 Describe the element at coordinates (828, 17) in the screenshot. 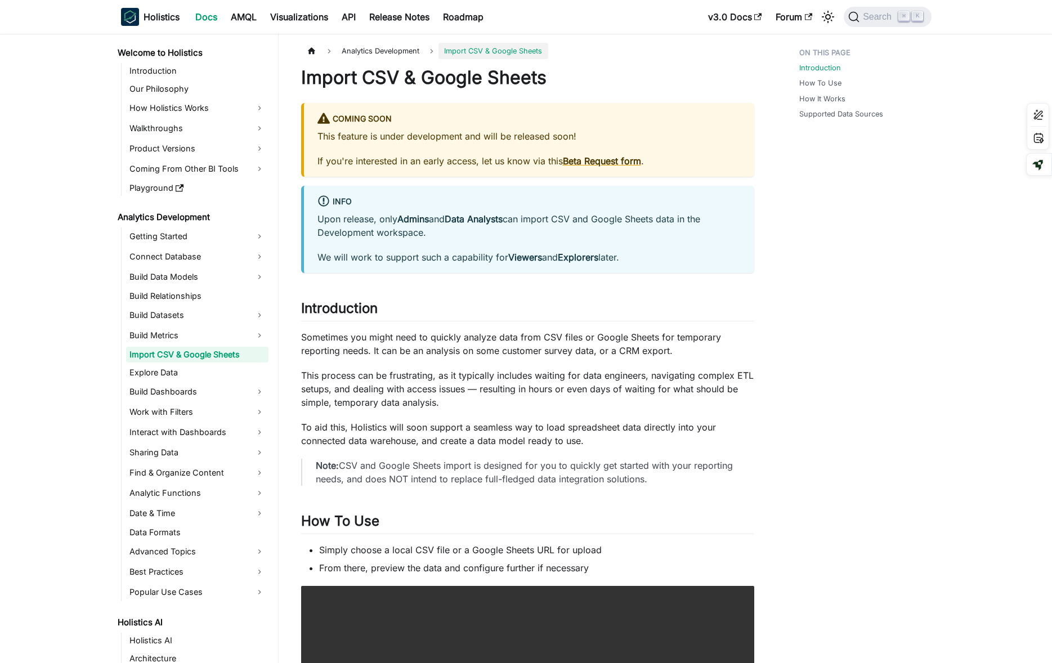

I see `button: Switch between dark and light mode (currently light mode)` at that location.